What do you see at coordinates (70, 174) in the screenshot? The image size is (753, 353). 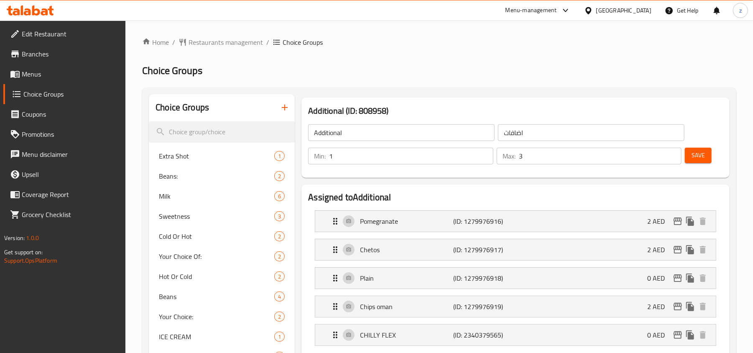 I see `span: Upsell` at bounding box center [70, 174].